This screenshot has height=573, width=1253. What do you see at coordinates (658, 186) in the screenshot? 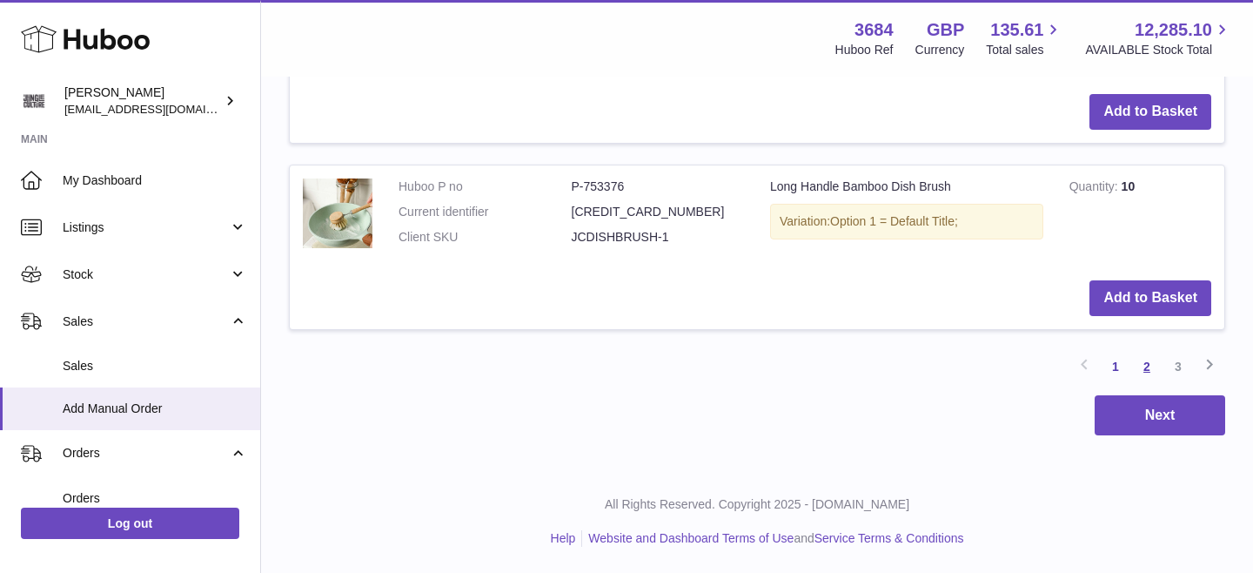
I see `dd: P-753376` at bounding box center [658, 186].